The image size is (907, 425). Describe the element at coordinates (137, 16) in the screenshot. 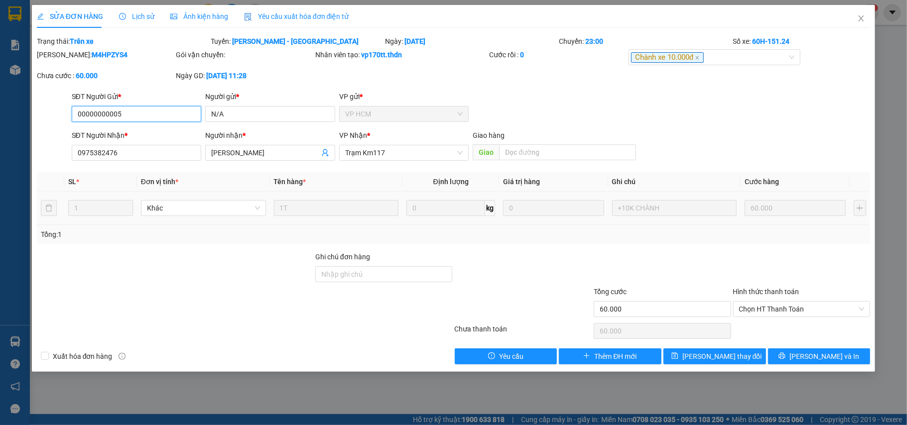

I see `span: Lịch sử` at that location.